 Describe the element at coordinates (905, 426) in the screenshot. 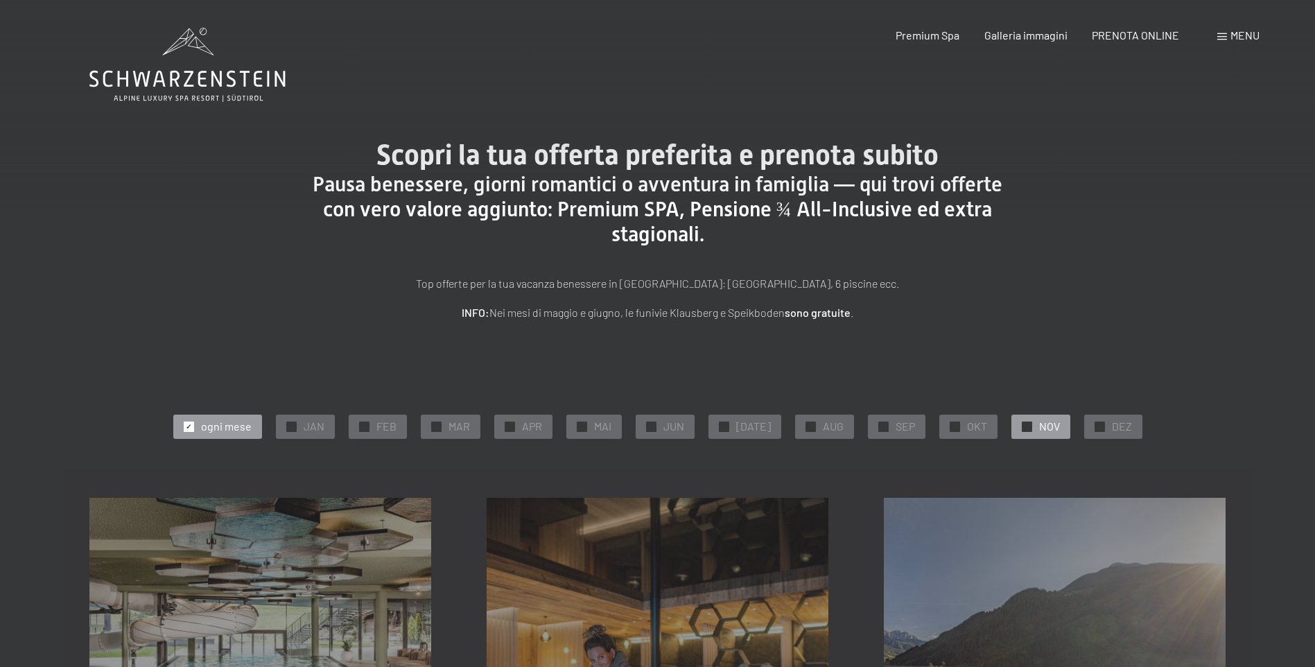

I see `span: SEP` at that location.